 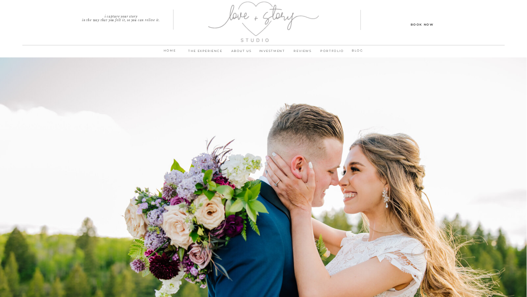 What do you see at coordinates (169, 53) in the screenshot?
I see `p: home` at bounding box center [169, 53].